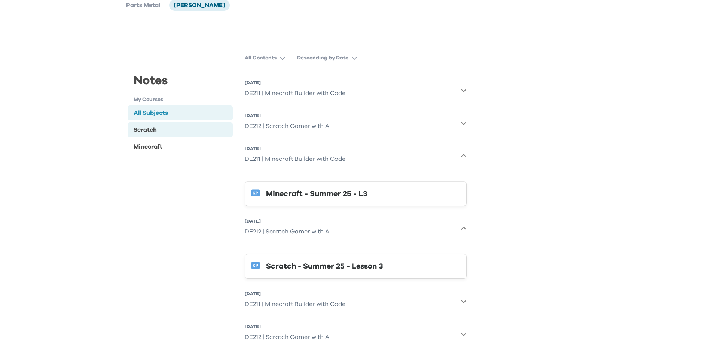  What do you see at coordinates (145, 130) in the screenshot?
I see `div: Scratch` at bounding box center [145, 130].